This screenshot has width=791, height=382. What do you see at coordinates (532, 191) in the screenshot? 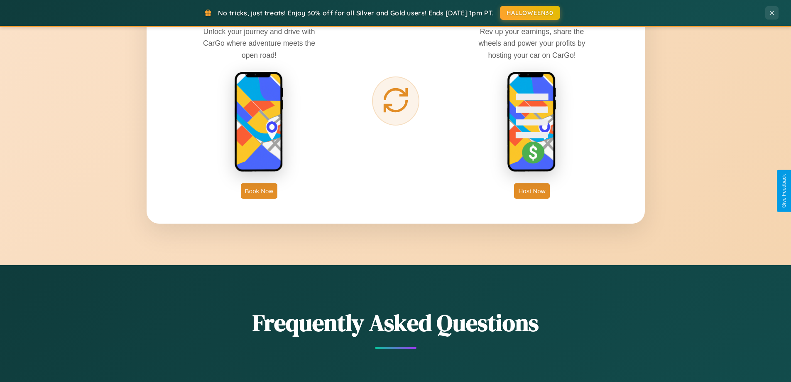
I see `button: Host Now` at bounding box center [532, 191].